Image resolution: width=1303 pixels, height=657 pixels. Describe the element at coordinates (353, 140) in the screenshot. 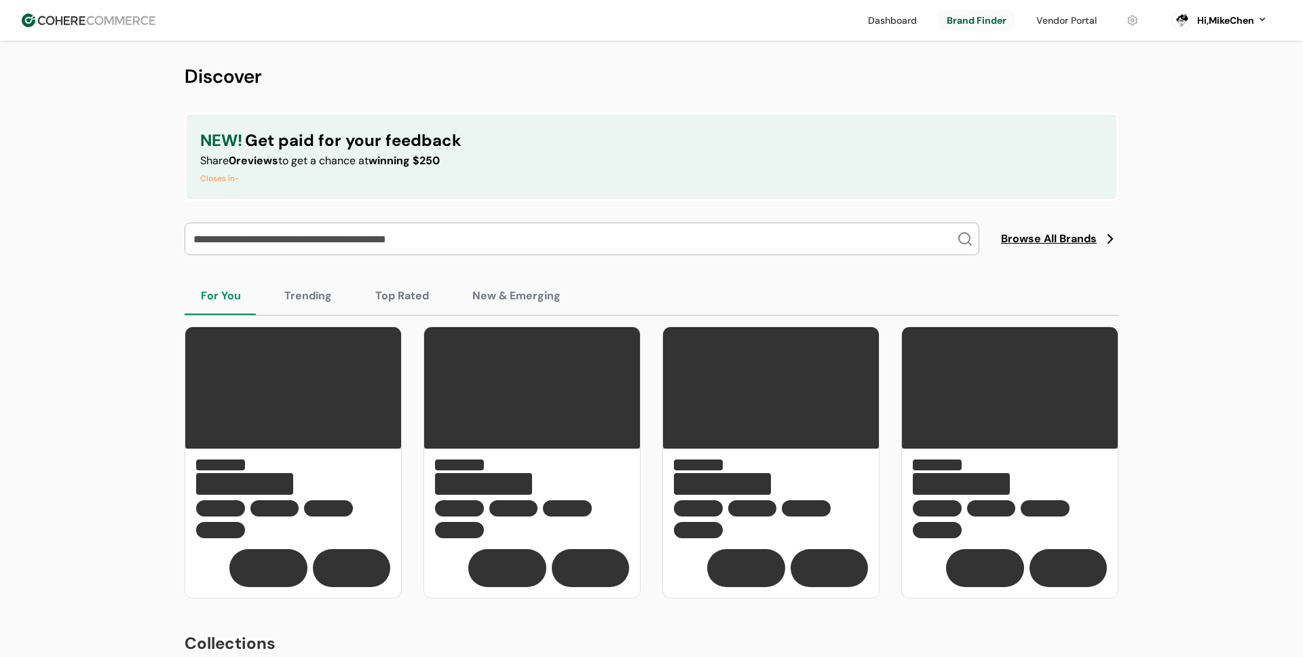

I see `span: Get paid for your feedback` at that location.